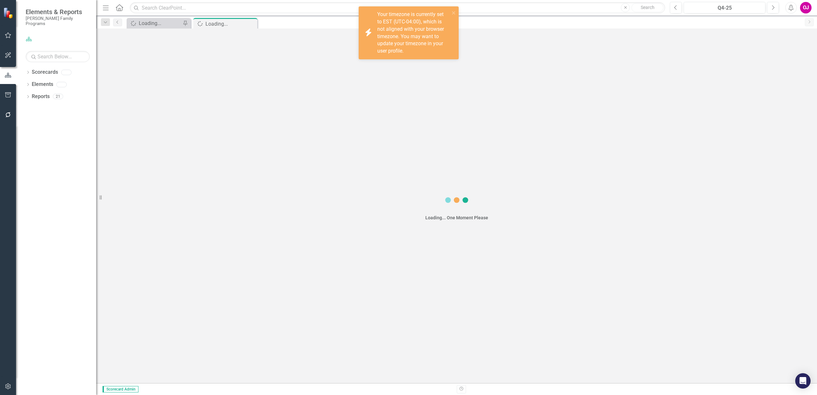  What do you see at coordinates (725, 8) in the screenshot?
I see `div: Q4-25` at bounding box center [725, 8].